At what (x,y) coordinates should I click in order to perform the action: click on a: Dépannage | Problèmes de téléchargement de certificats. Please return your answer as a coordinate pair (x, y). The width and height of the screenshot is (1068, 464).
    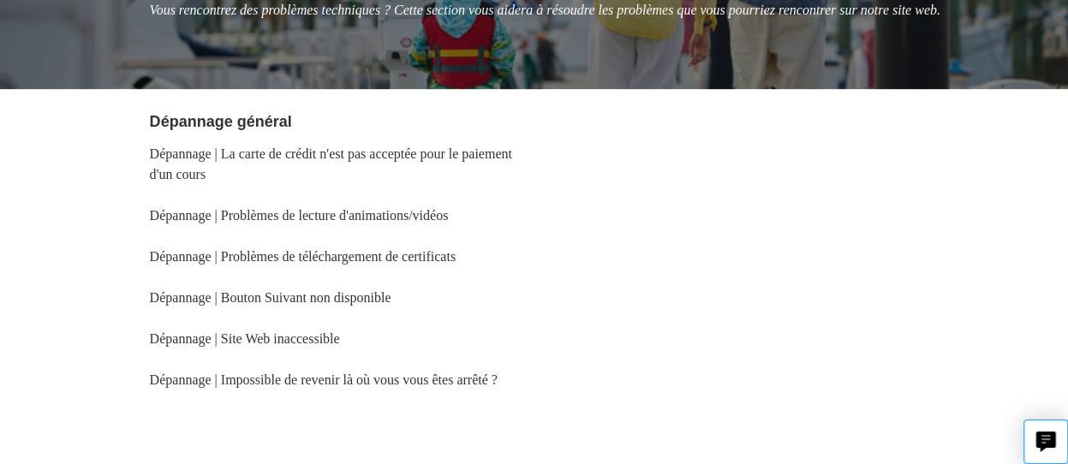
    Looking at the image, I should click on (302, 256).